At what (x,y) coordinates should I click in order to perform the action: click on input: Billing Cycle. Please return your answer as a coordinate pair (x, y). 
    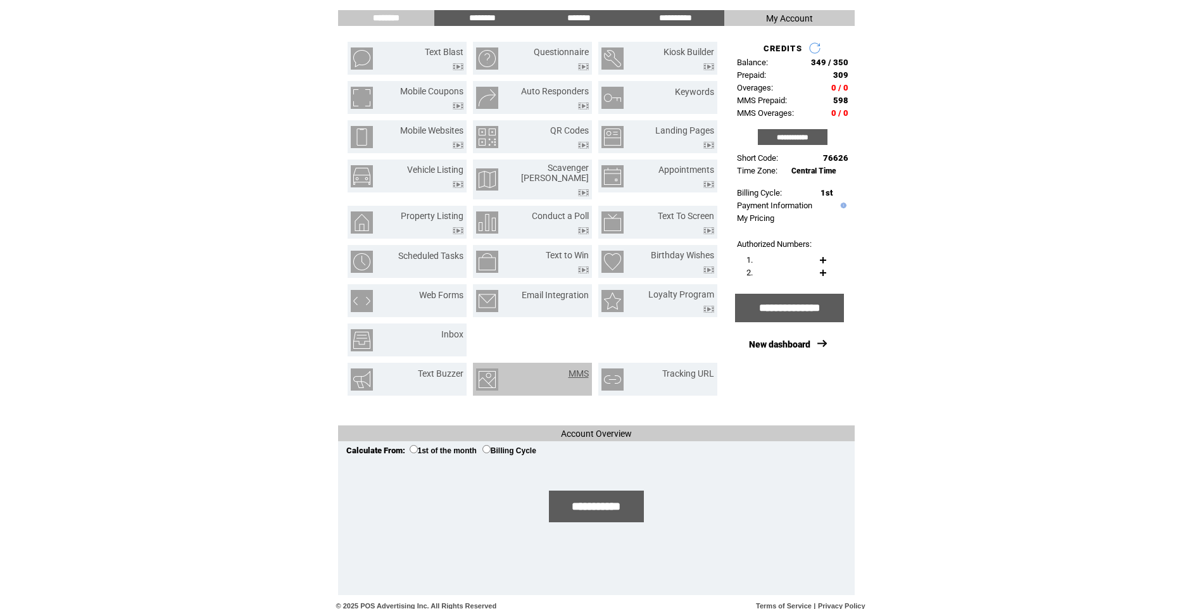
    Looking at the image, I should click on (486, 449).